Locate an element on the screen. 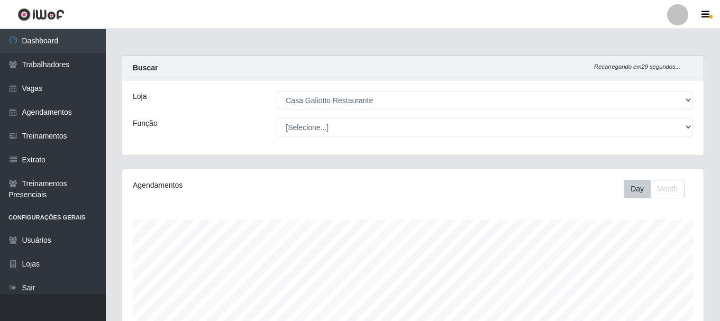 The width and height of the screenshot is (720, 321). i: Recarregando em 29 segundos... is located at coordinates (637, 67).